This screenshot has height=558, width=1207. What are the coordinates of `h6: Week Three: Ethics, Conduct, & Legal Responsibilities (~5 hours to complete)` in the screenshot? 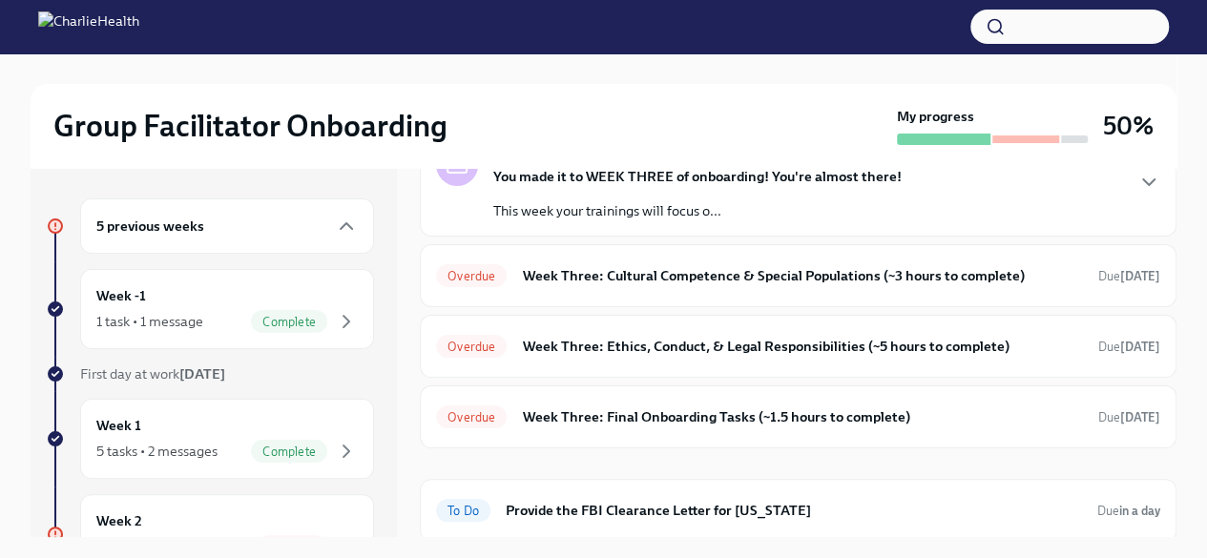 It's located at (802, 346).